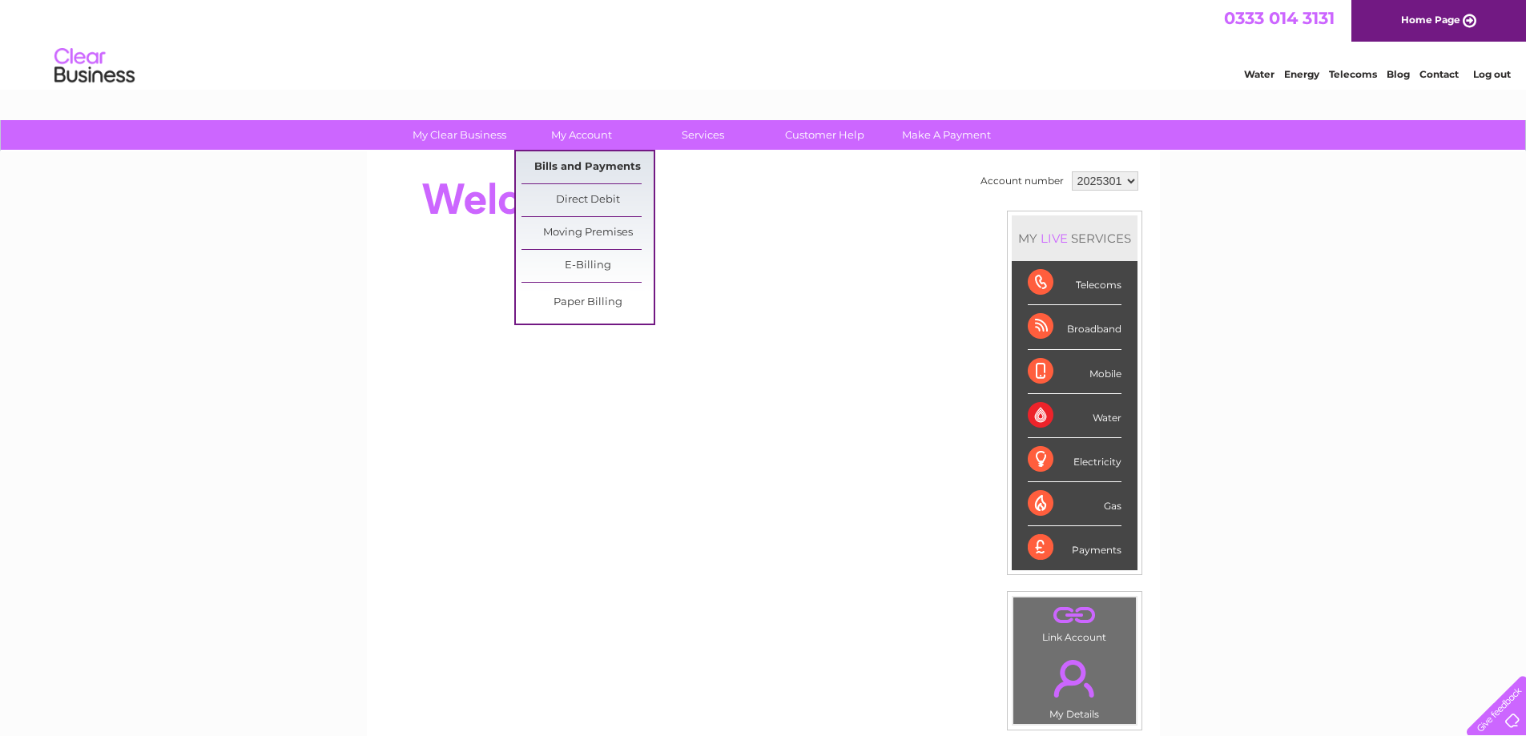 Image resolution: width=1526 pixels, height=736 pixels. Describe the element at coordinates (1054, 238) in the screenshot. I see `div: LIVE` at that location.